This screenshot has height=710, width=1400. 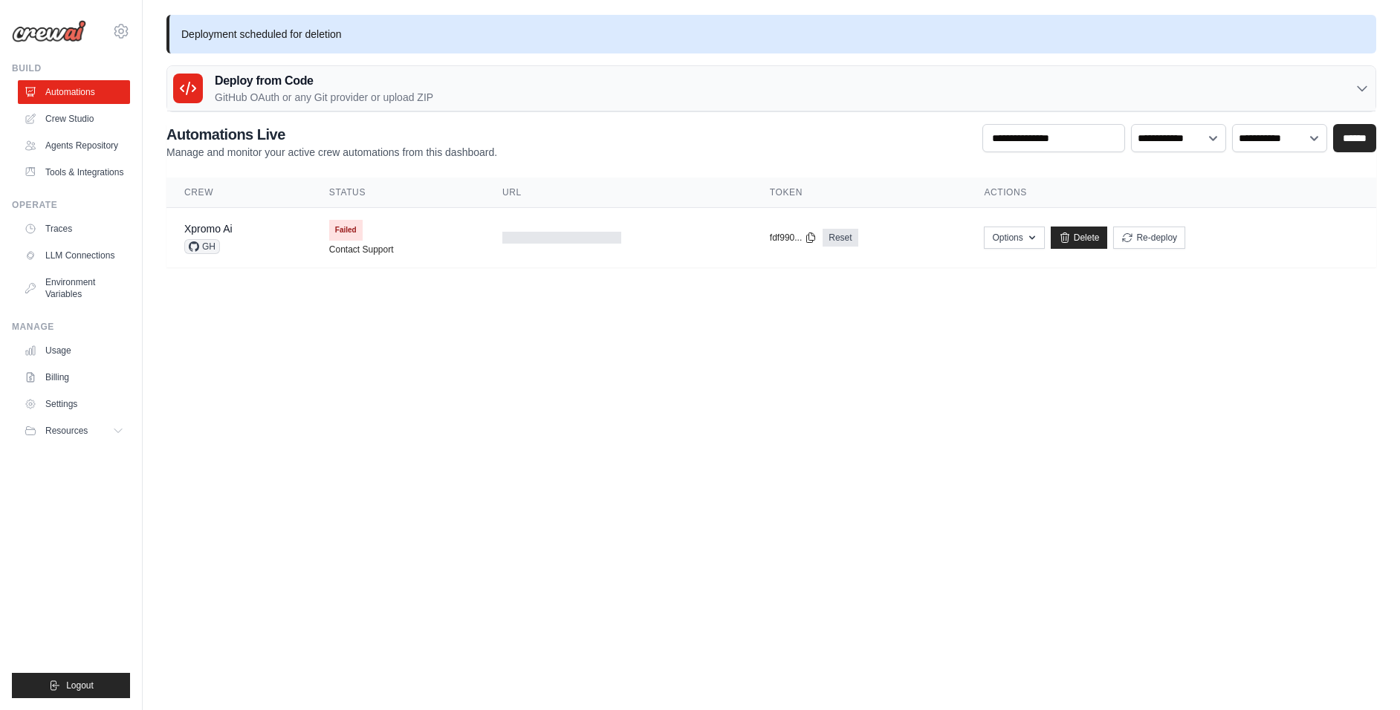 What do you see at coordinates (238, 192) in the screenshot?
I see `th: Crew` at bounding box center [238, 192].